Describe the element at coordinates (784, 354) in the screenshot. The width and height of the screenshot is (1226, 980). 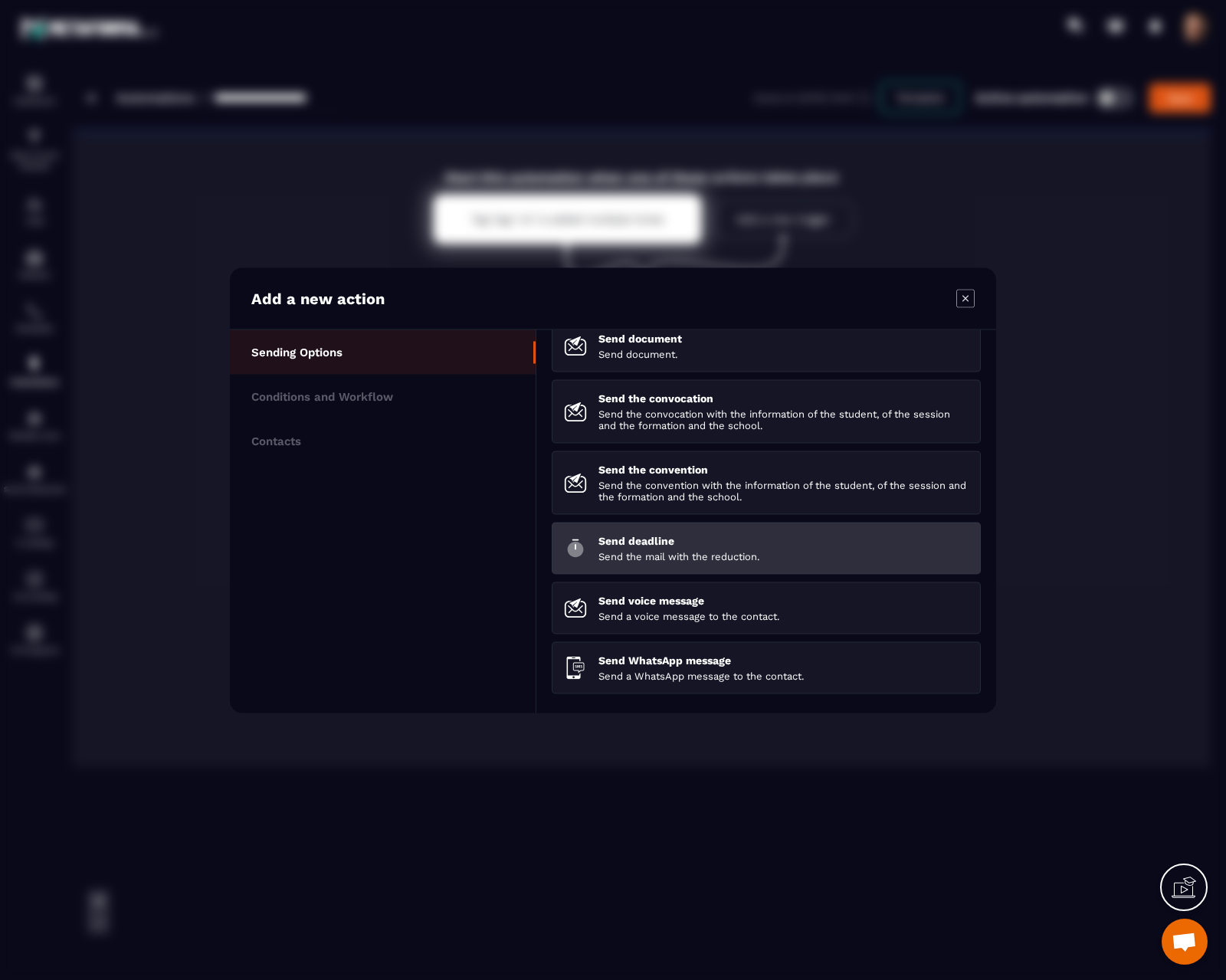
I see `p: Send document.` at that location.